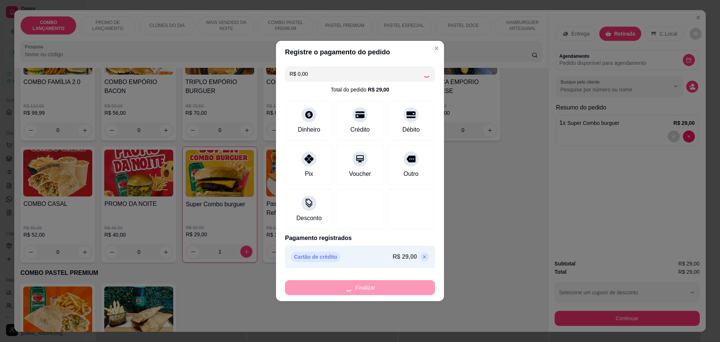 Image resolution: width=720 pixels, height=342 pixels. What do you see at coordinates (309, 174) in the screenshot?
I see `div: Pix` at bounding box center [309, 174].